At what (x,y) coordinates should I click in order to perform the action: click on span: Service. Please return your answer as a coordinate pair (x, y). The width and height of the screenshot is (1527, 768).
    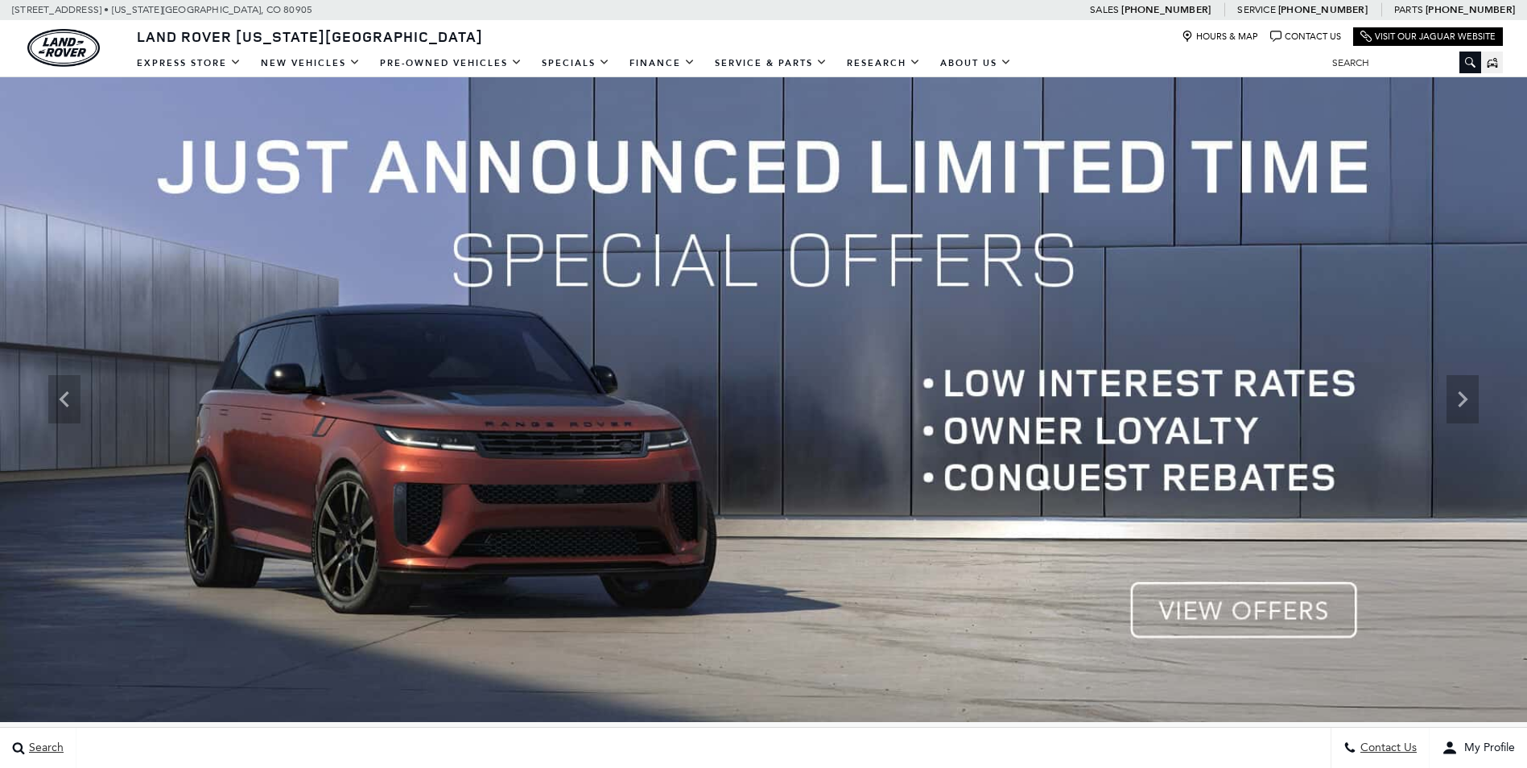
    Looking at the image, I should click on (1256, 10).